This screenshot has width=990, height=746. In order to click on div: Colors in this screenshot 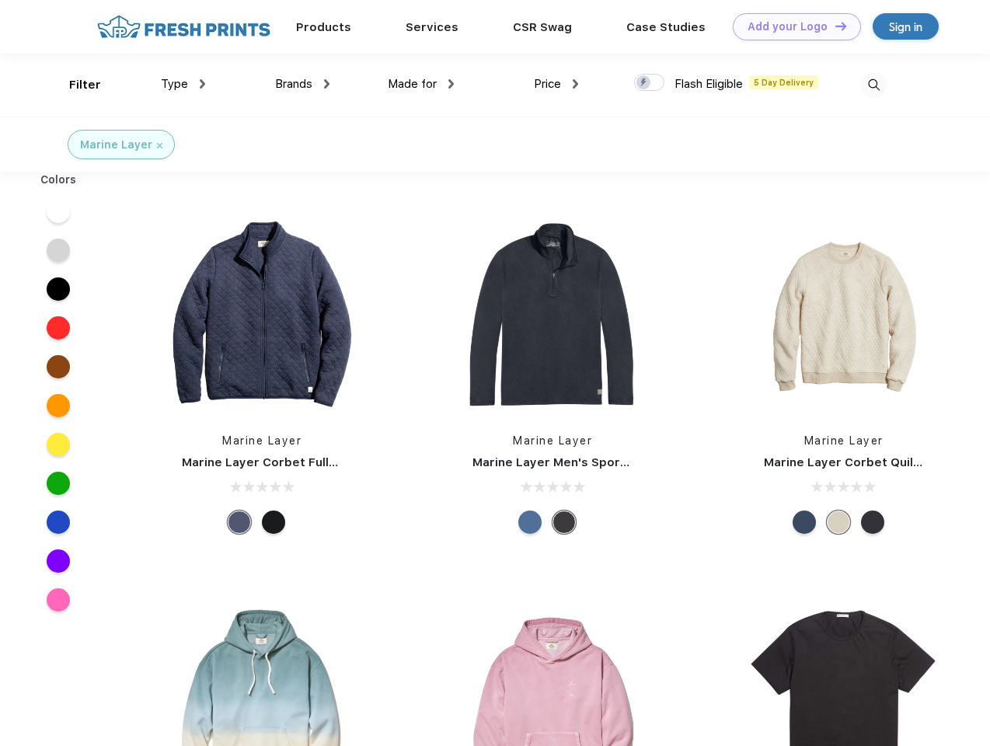, I will do `click(58, 179)`.